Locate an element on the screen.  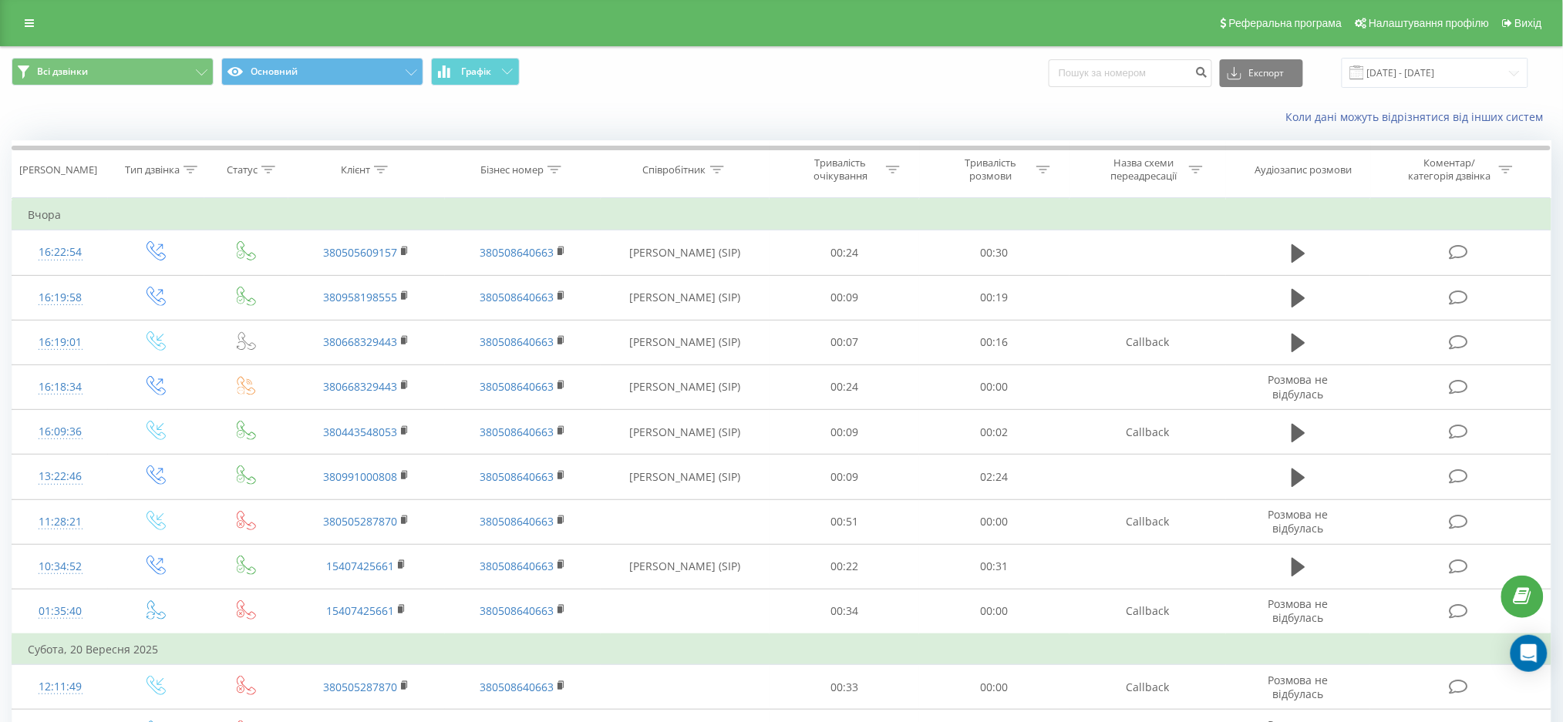
div: 16:18:34 is located at coordinates (60, 387).